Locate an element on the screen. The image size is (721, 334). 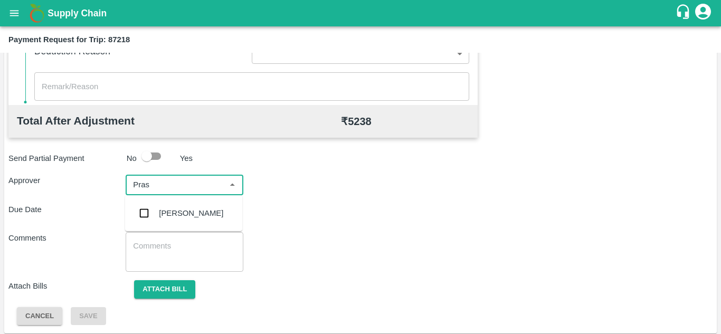
a: Supply Chain is located at coordinates (361, 13).